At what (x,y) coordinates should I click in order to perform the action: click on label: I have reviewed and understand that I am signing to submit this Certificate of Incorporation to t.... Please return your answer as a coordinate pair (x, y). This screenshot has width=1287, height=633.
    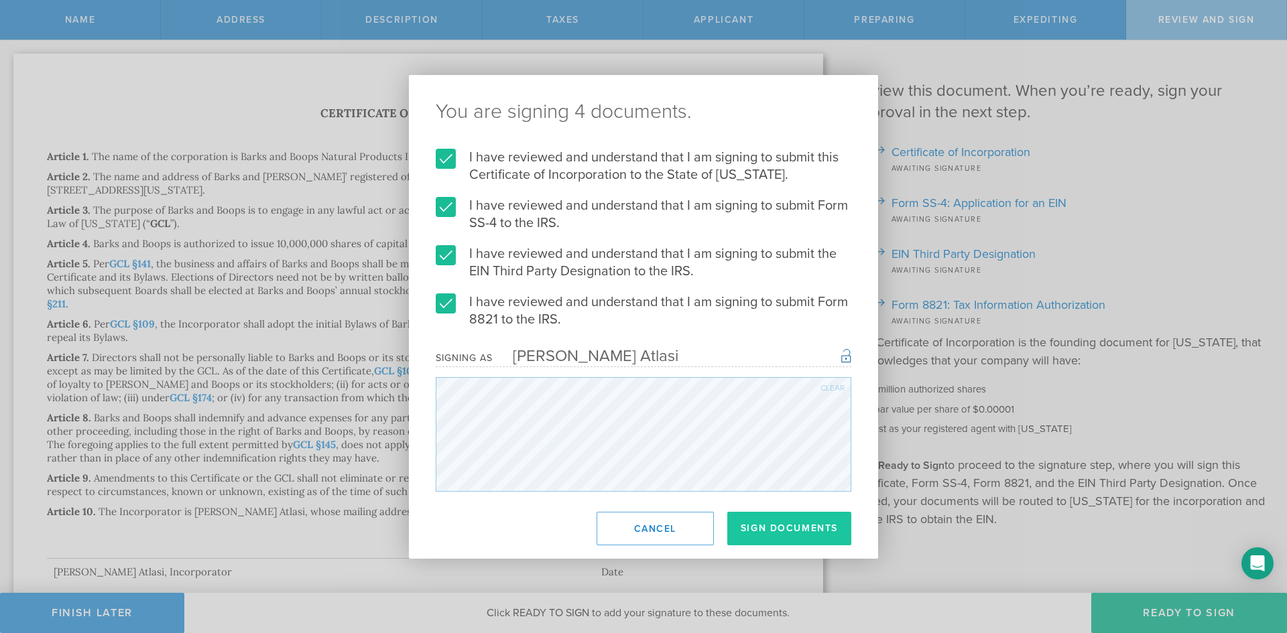
    Looking at the image, I should click on (644, 166).